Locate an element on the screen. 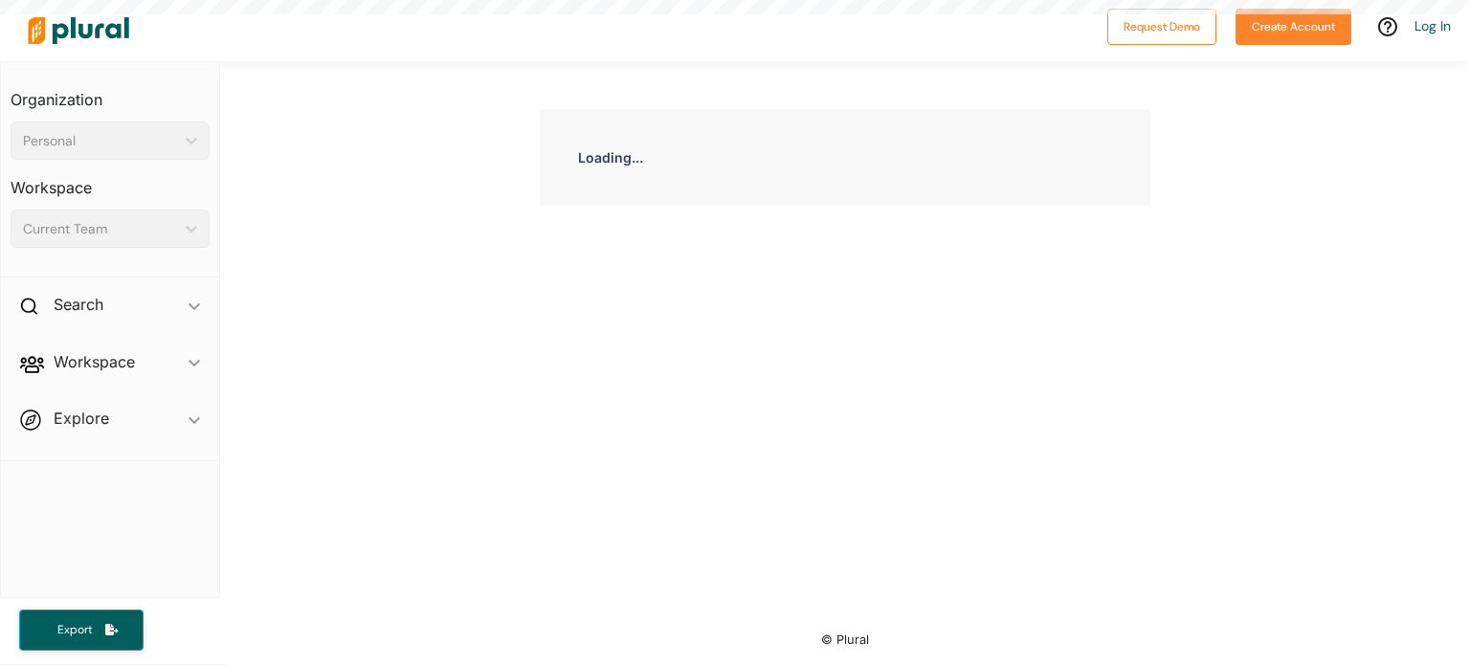 This screenshot has width=1470, height=665. button: Request Demo is located at coordinates (1162, 27).